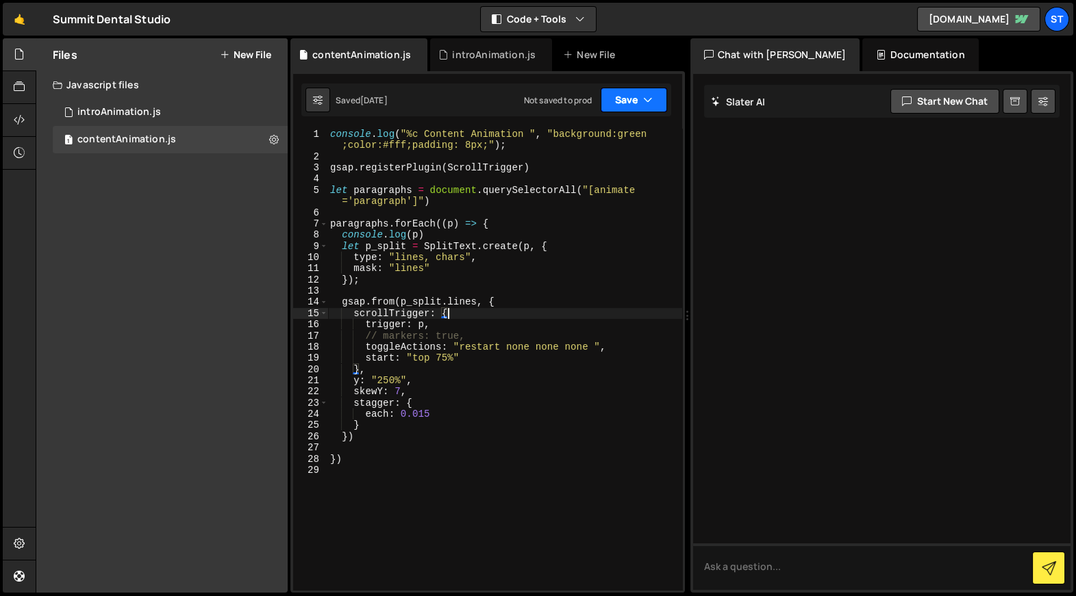 Image resolution: width=1076 pixels, height=596 pixels. What do you see at coordinates (558, 100) in the screenshot?
I see `div: Not saved to prod` at bounding box center [558, 100].